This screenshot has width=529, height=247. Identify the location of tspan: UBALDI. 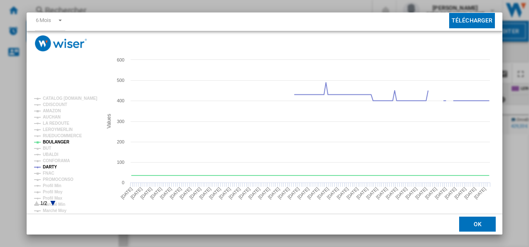
(50, 154).